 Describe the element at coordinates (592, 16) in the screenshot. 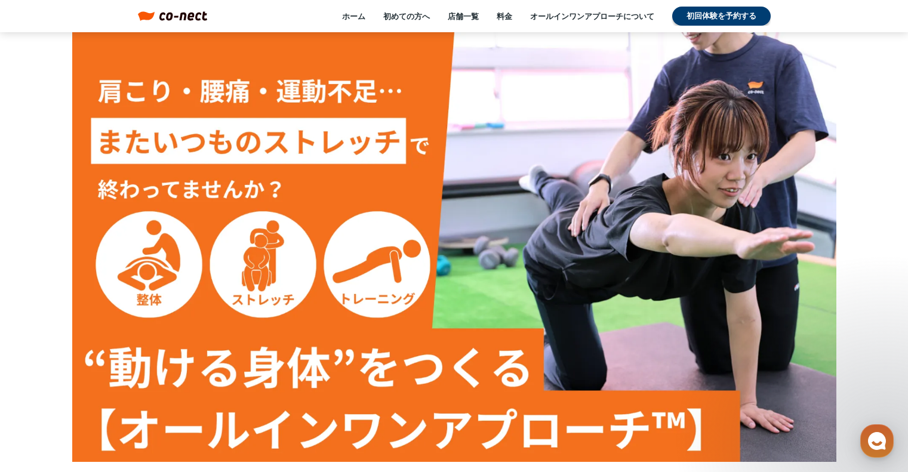

I see `a: オールインワンアプローチについて` at that location.